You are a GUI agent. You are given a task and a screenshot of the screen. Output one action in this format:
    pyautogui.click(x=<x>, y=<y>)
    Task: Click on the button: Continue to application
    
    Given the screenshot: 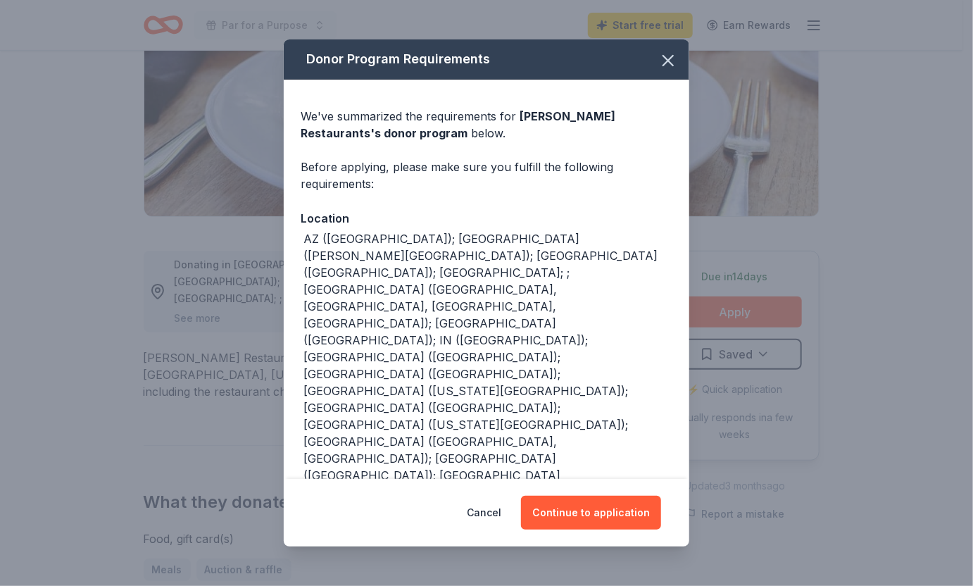 What is the action you would take?
    pyautogui.click(x=591, y=513)
    